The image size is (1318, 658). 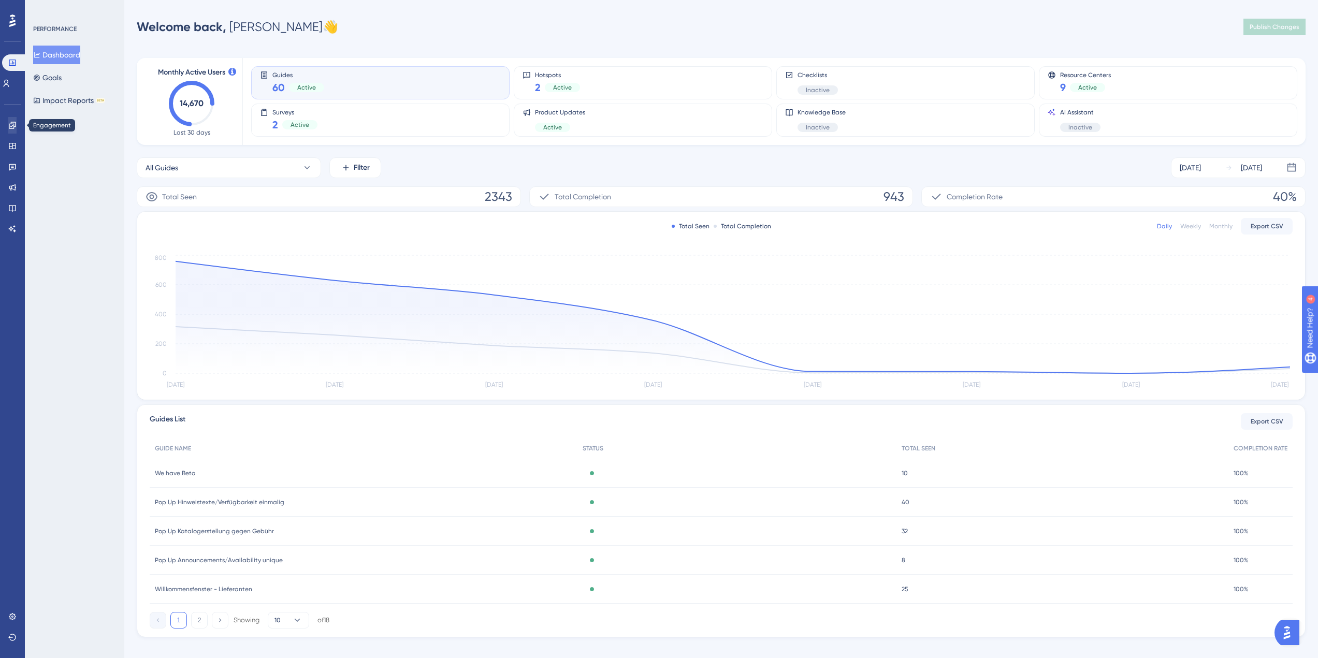 What do you see at coordinates (192, 133) in the screenshot?
I see `span: Last 30 days` at bounding box center [192, 133].